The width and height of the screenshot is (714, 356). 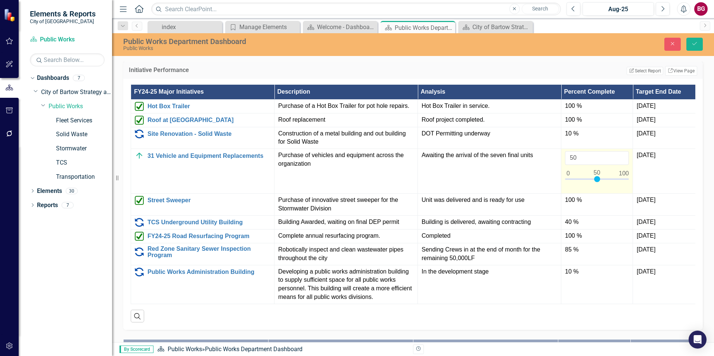 I want to click on a: Red Zone Sanitary Sewer Inspection Program, so click(x=209, y=252).